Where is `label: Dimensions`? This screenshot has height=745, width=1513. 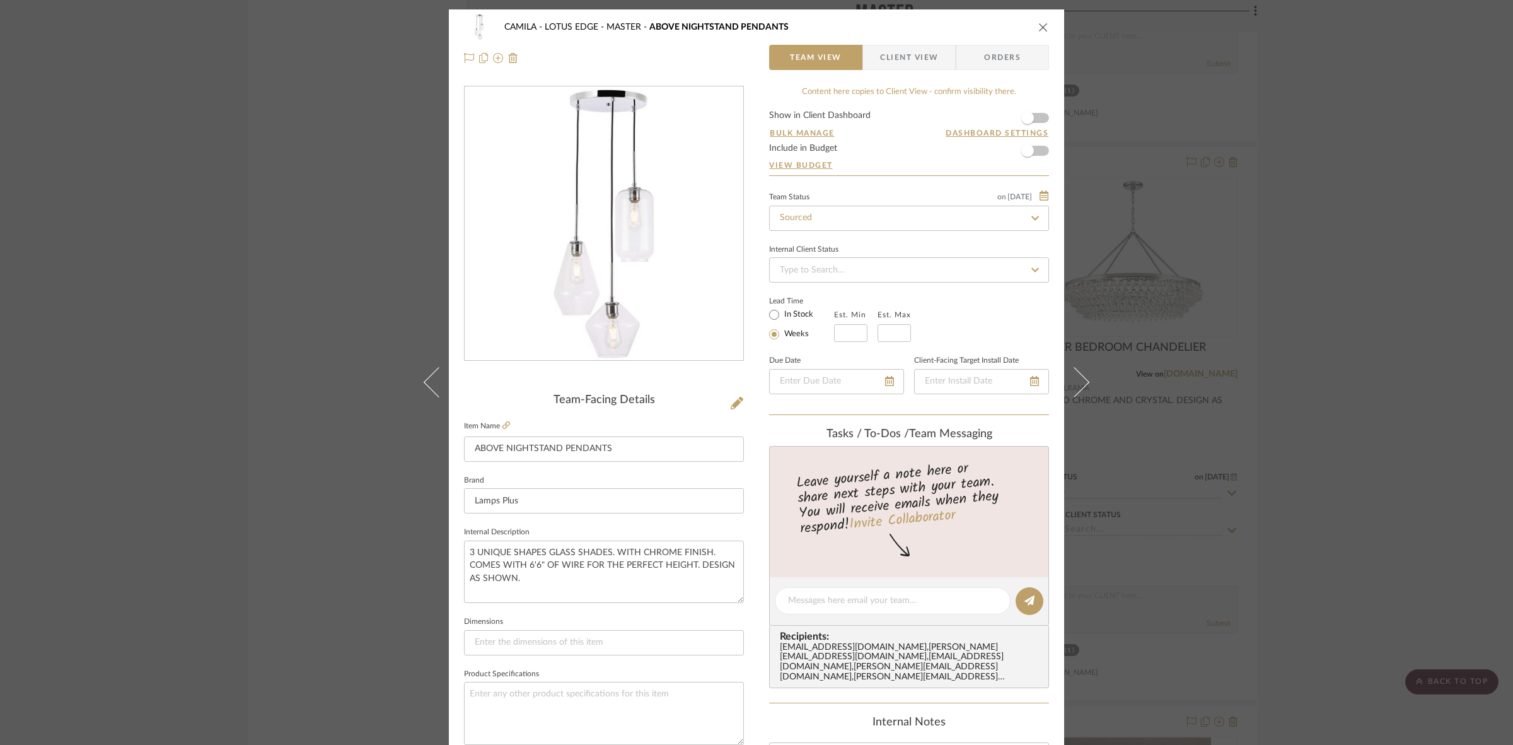
label: Dimensions is located at coordinates (484, 622).